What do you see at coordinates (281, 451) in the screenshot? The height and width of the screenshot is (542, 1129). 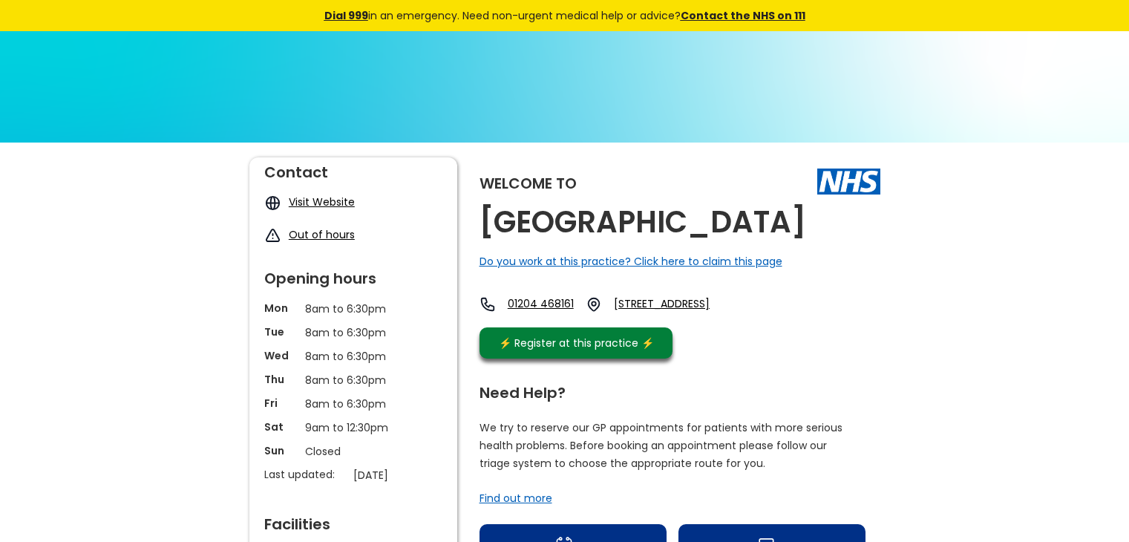 I see `p: Sun` at bounding box center [281, 451].